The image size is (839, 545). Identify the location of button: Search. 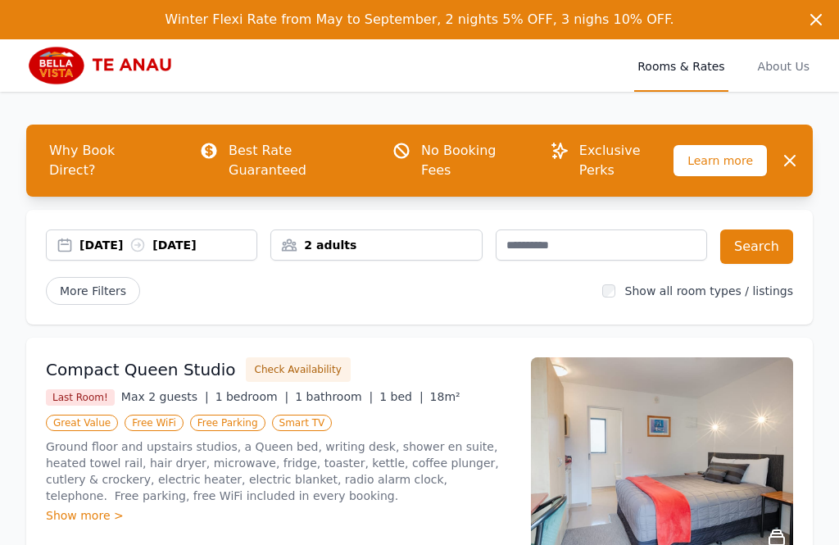
(756, 247).